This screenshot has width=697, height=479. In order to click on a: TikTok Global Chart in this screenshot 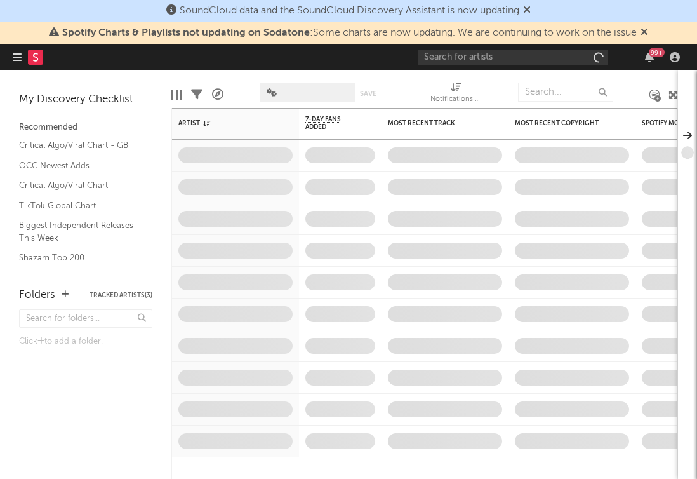, I will do `click(79, 206)`.